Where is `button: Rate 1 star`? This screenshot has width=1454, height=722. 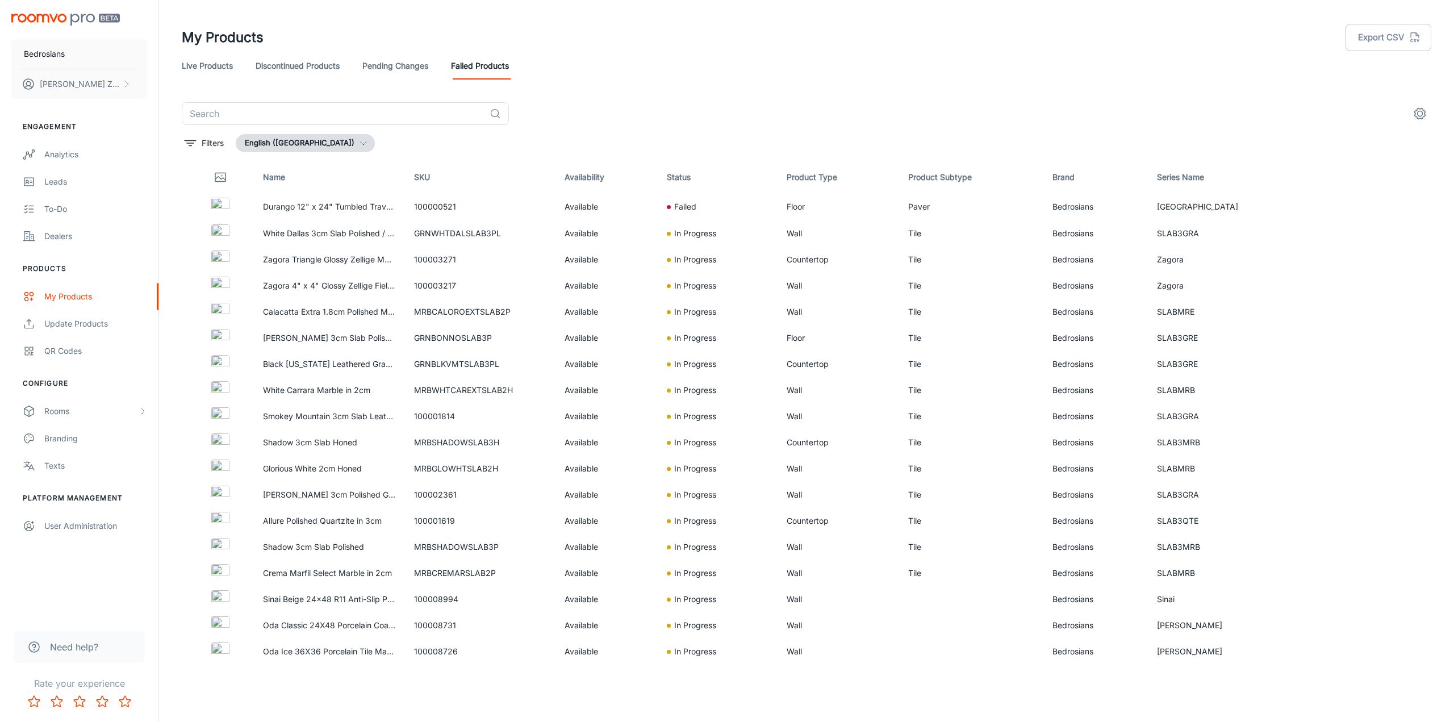
button: Rate 1 star is located at coordinates (34, 702).